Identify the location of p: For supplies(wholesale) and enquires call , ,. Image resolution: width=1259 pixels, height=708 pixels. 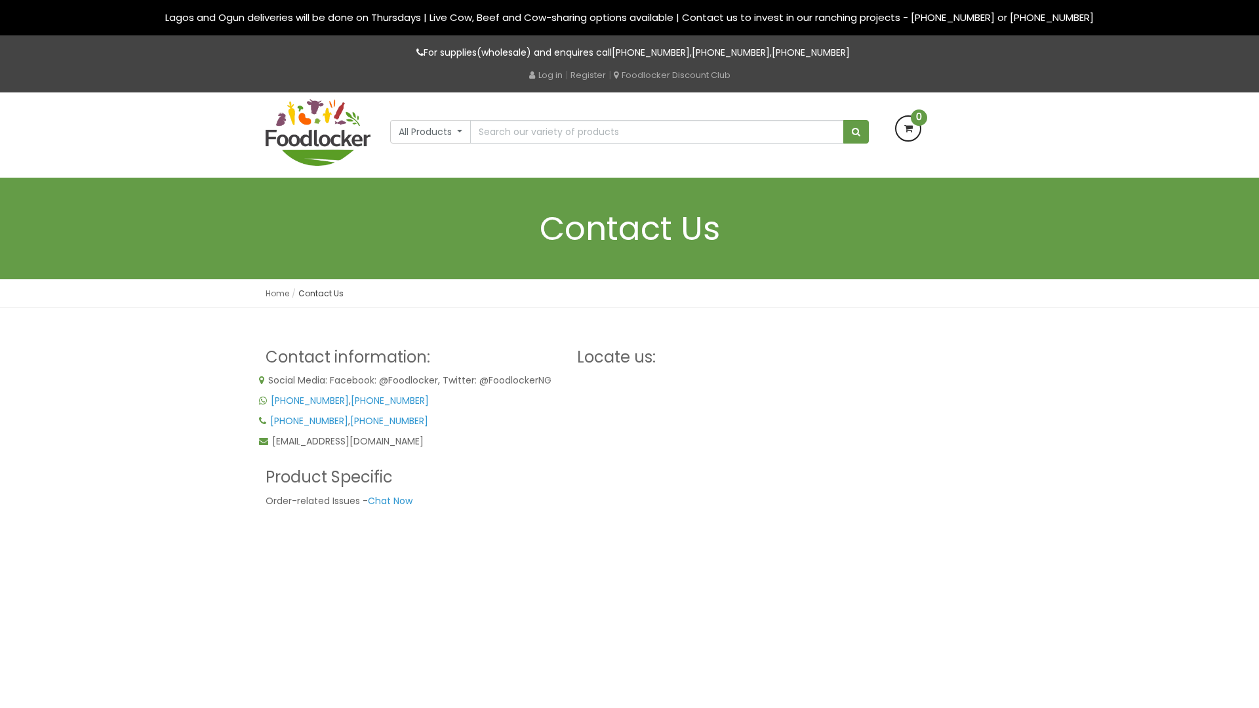
(629, 52).